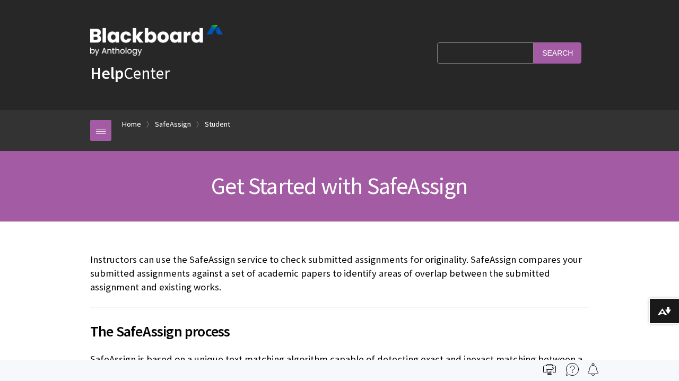 The image size is (679, 381). I want to click on span: Get Started with SafeAssign, so click(339, 186).